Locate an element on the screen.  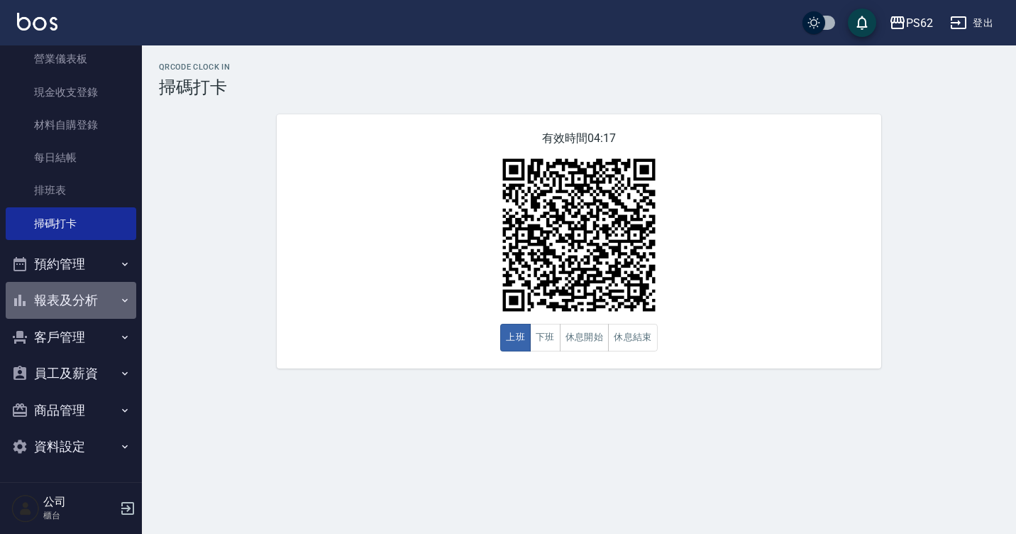
button: 報表及分析 is located at coordinates (71, 300).